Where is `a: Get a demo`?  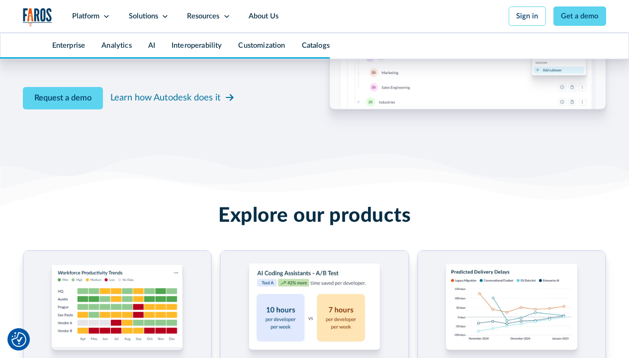
a: Get a demo is located at coordinates (580, 16).